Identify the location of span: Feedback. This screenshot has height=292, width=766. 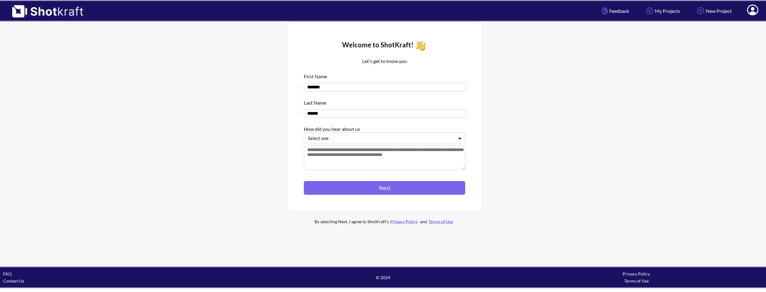
(615, 11).